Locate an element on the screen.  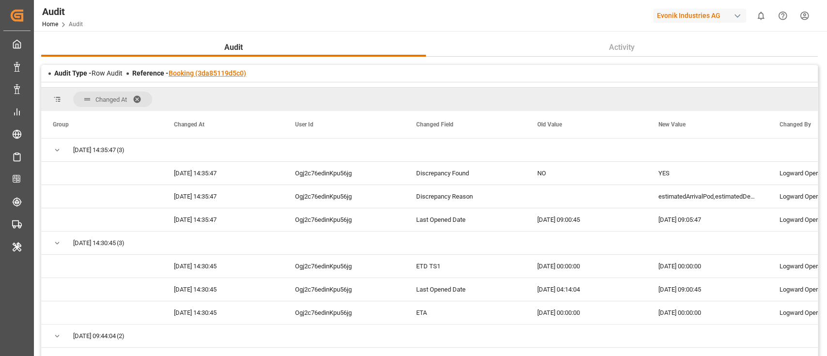
button: show 0 new notifications is located at coordinates (761, 16).